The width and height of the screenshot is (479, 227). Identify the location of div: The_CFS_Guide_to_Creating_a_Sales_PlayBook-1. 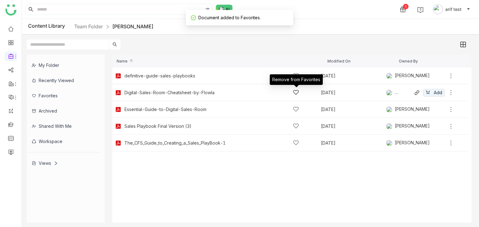
(175, 143).